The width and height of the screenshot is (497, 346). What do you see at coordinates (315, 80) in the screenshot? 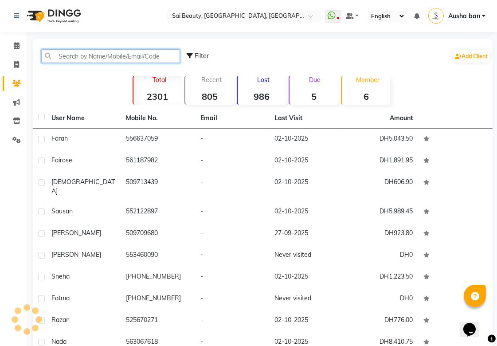
I see `p: Due` at bounding box center [315, 80].